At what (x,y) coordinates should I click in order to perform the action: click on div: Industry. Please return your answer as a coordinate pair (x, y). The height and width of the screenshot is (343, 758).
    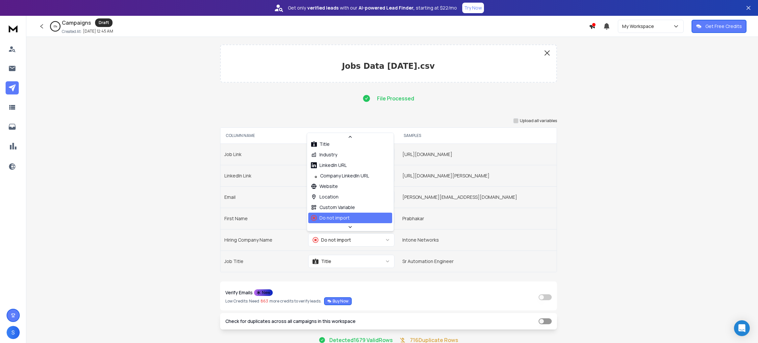
    Looking at the image, I should click on (324, 155).